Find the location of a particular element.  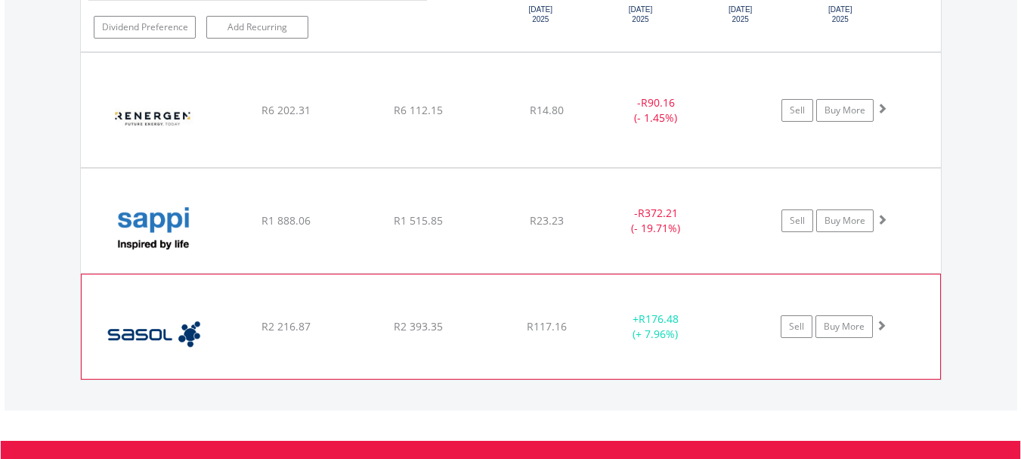

span: R6 112.15 is located at coordinates (418, 110).